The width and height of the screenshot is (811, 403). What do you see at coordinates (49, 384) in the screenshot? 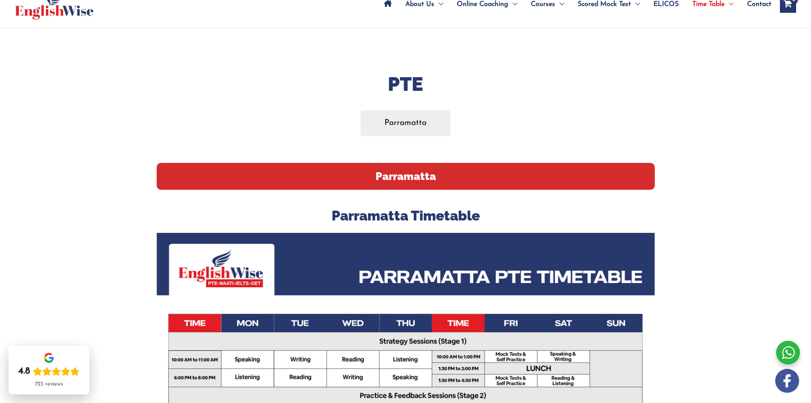
I see `div: 723 reviews` at bounding box center [49, 384].